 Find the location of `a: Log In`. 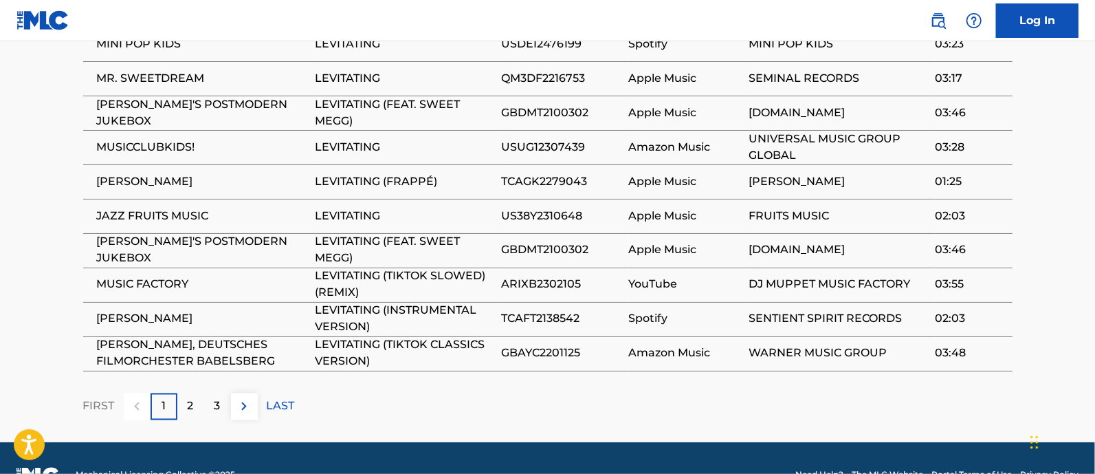

a: Log In is located at coordinates (1037, 21).